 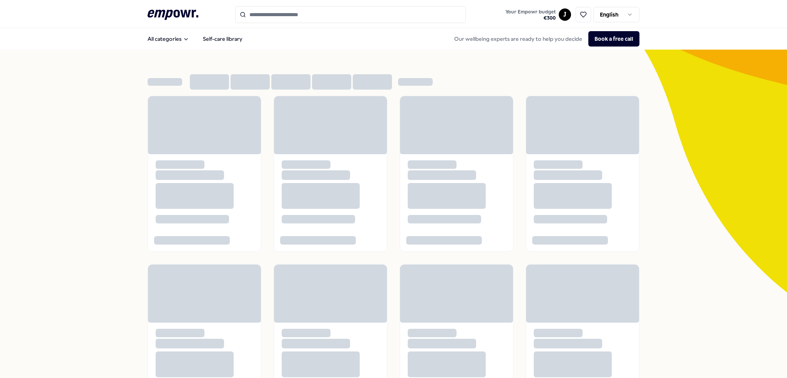 What do you see at coordinates (614, 39) in the screenshot?
I see `button: Book a free call` at bounding box center [614, 39].